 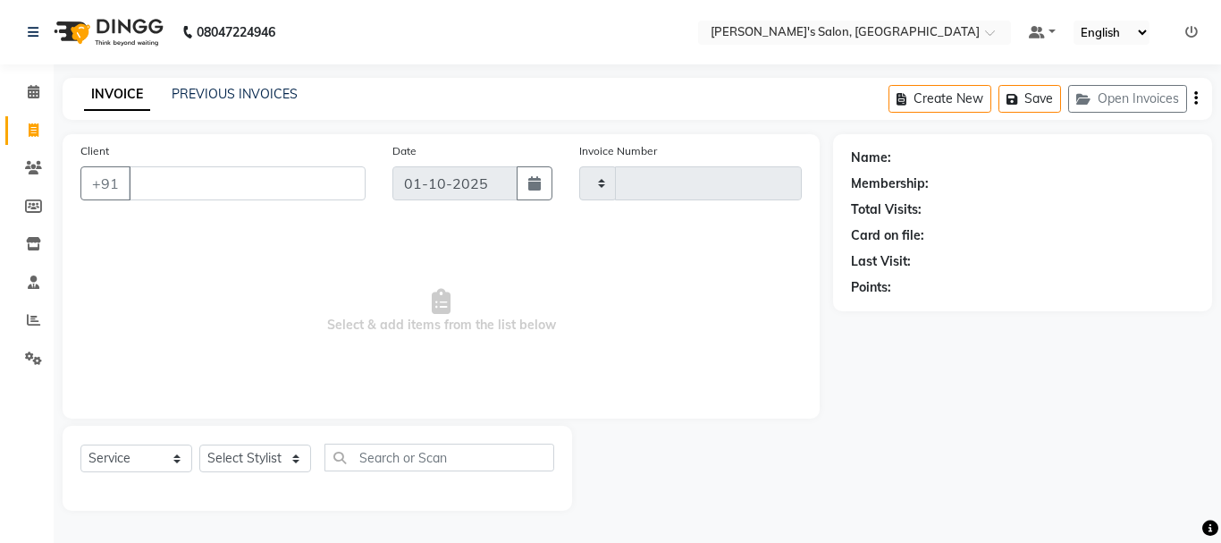 What do you see at coordinates (439, 457) in the screenshot?
I see `input: Search or Scan` at bounding box center [439, 457].